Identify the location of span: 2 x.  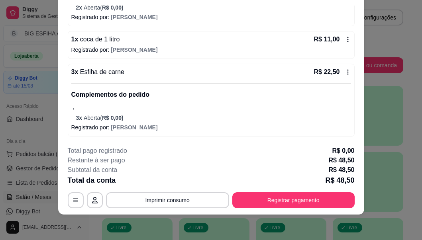
(80, 8).